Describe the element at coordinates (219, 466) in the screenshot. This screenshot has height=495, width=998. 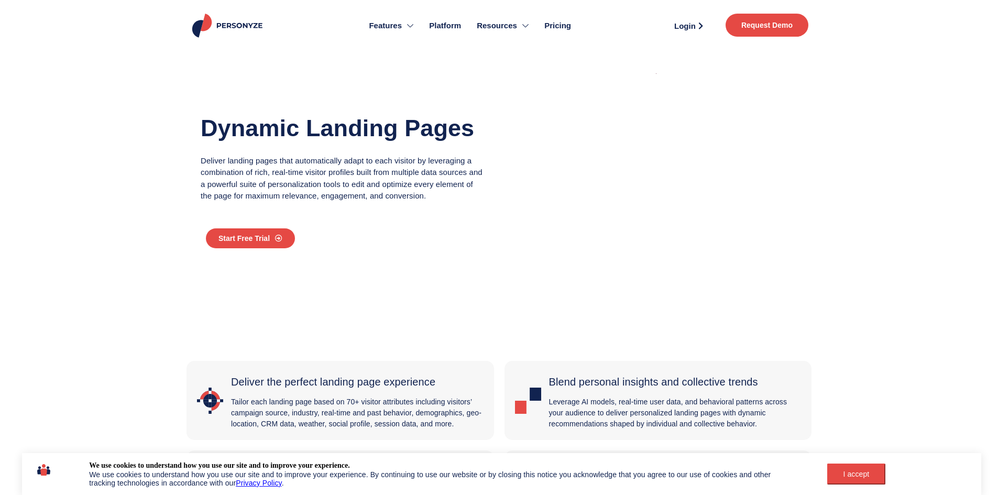
I see `div: We use cookies to understand how you use our site and to improve your experience.` at that location.